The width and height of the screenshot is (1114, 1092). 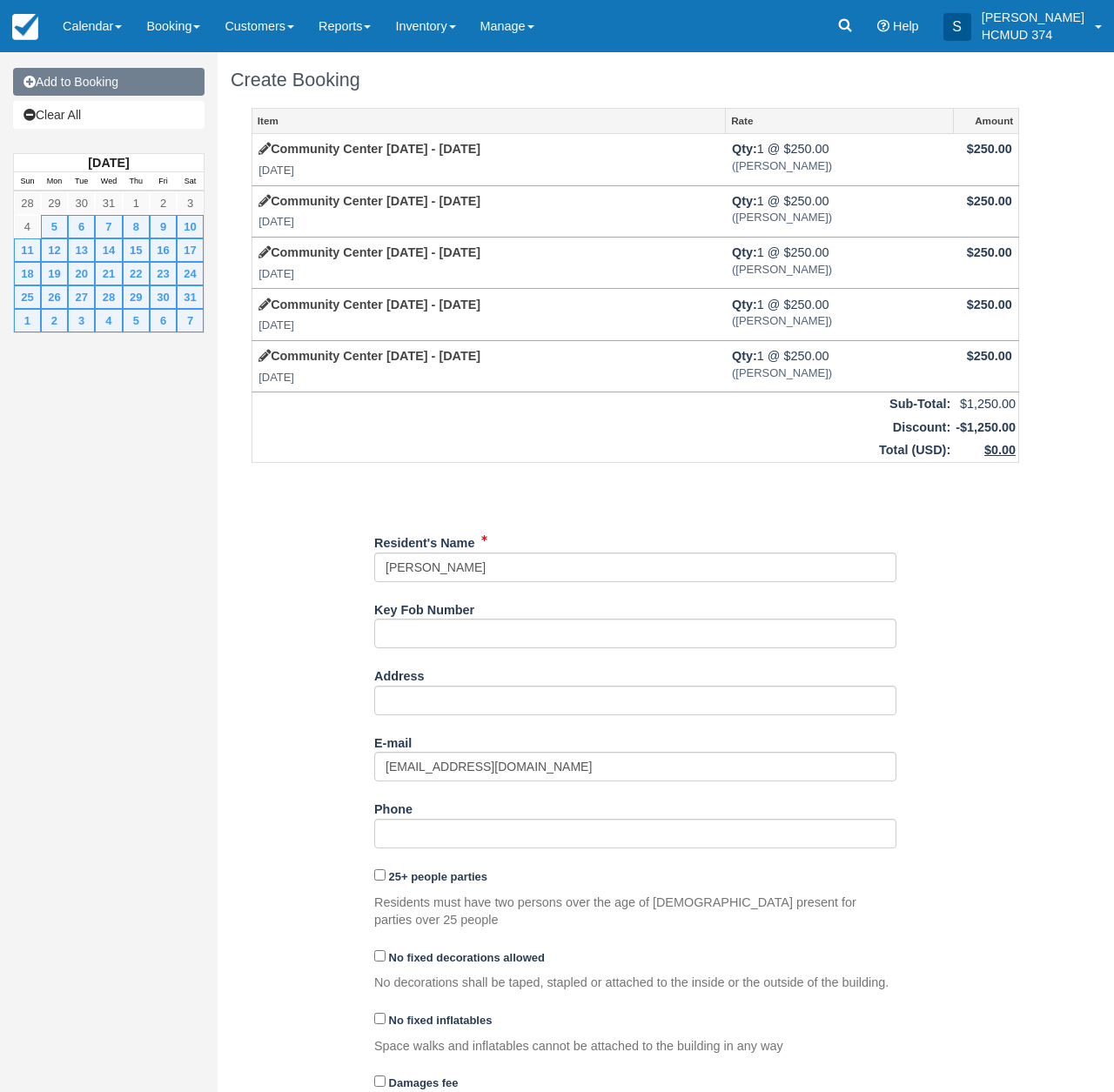 I want to click on strong: Damages fee, so click(x=424, y=1082).